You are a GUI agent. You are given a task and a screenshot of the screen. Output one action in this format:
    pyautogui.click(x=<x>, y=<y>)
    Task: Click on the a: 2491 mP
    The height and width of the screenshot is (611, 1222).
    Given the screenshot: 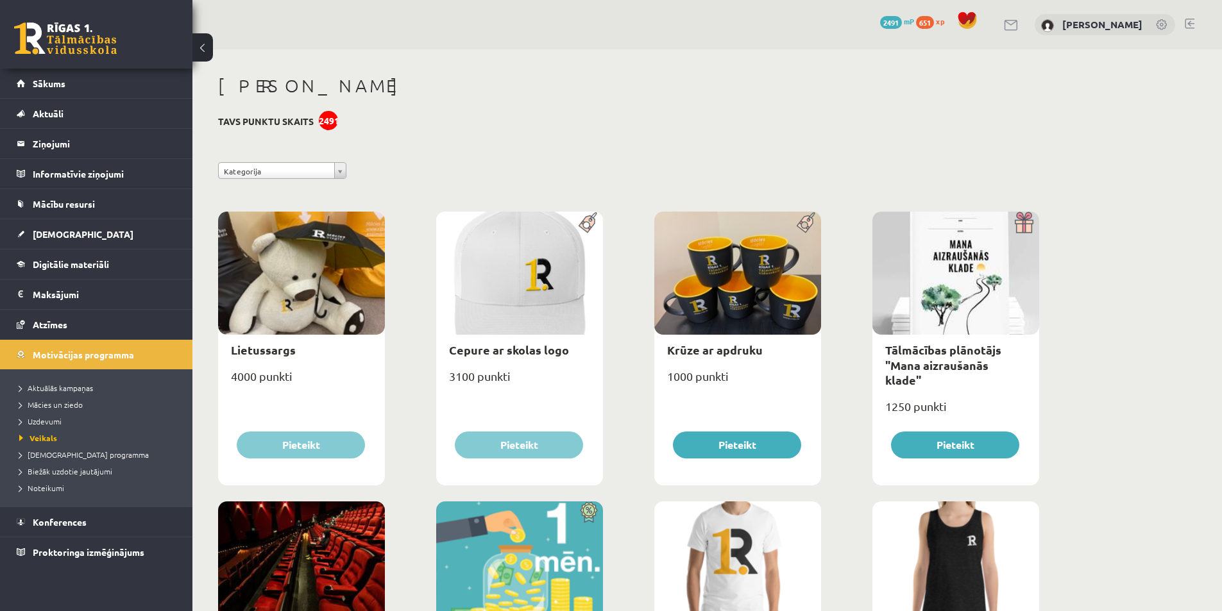 What is the action you would take?
    pyautogui.click(x=897, y=21)
    